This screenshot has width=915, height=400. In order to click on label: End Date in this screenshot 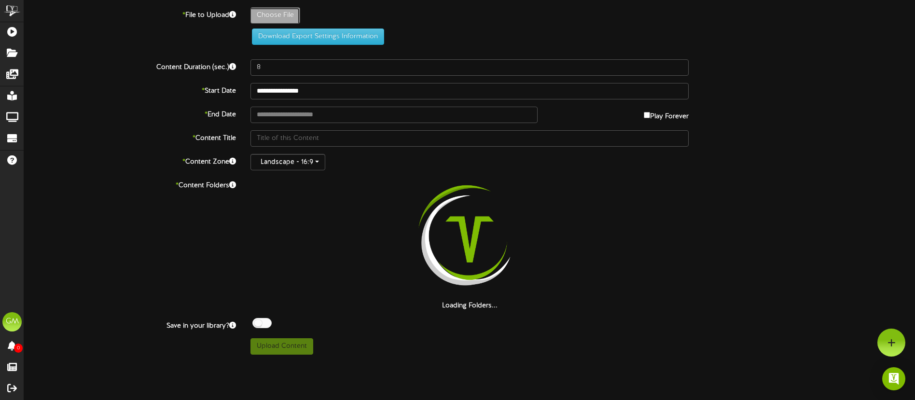, I will do `click(130, 113)`.